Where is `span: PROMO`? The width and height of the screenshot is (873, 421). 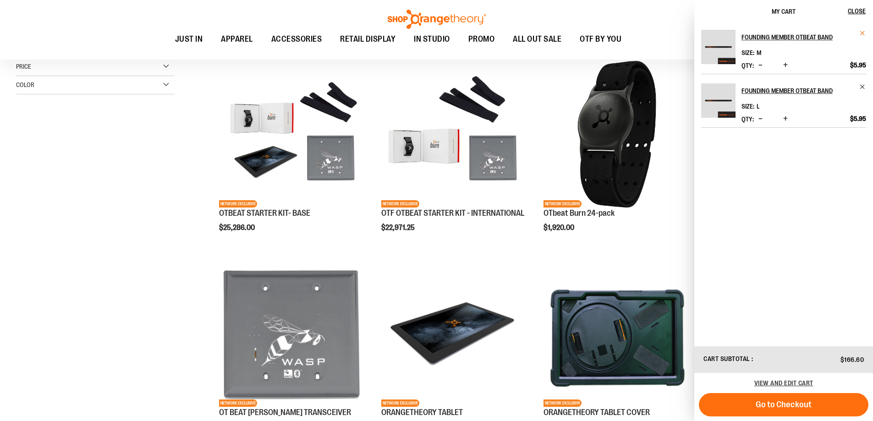
span: PROMO is located at coordinates (482, 39).